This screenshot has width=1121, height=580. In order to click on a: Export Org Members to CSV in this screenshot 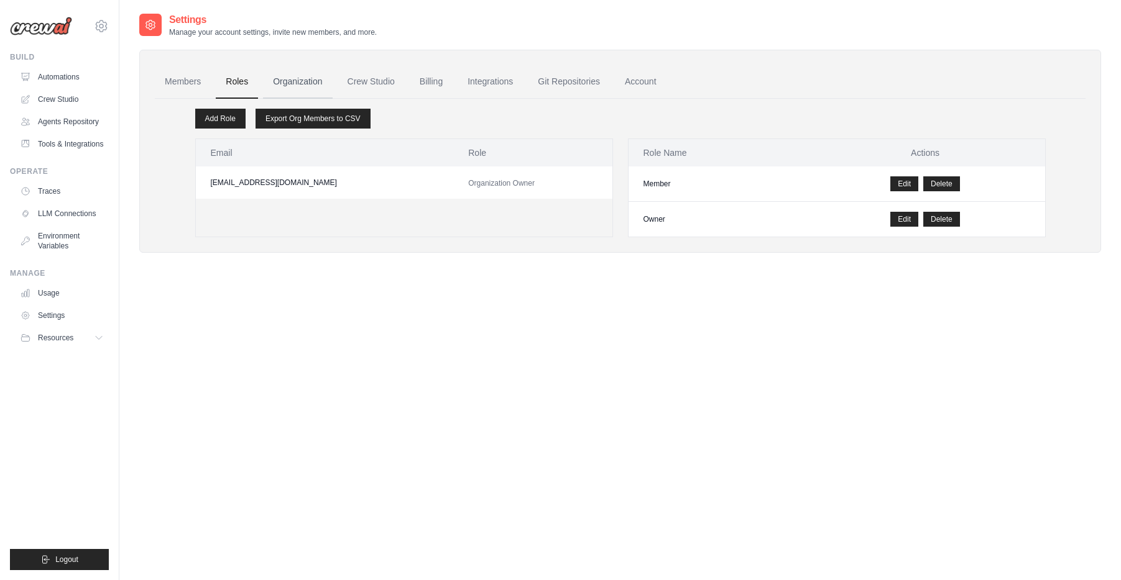, I will do `click(313, 119)`.